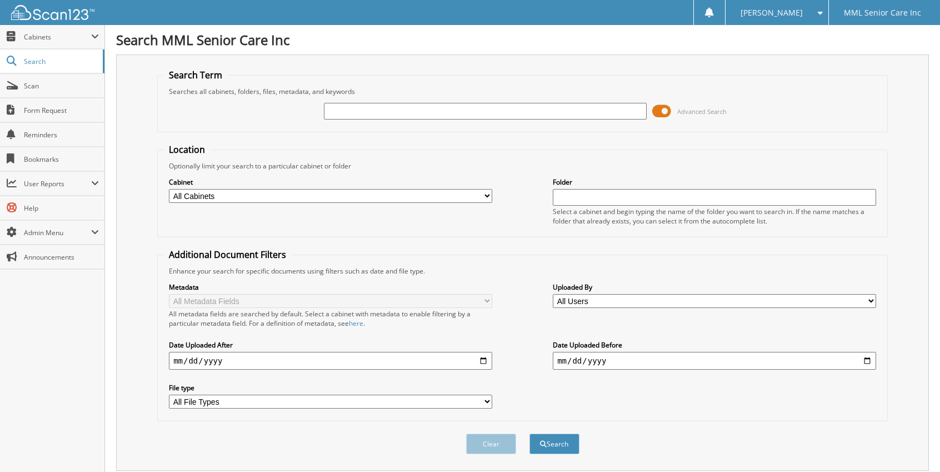 The width and height of the screenshot is (940, 472). I want to click on span: Announcements, so click(61, 257).